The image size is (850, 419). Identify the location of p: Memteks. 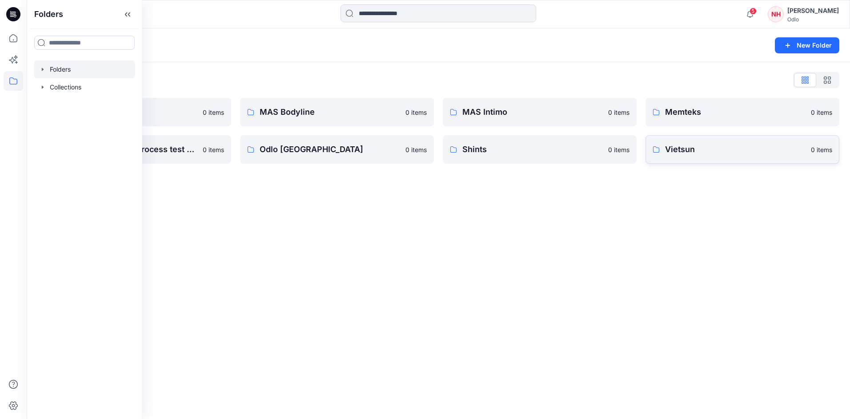
(735, 112).